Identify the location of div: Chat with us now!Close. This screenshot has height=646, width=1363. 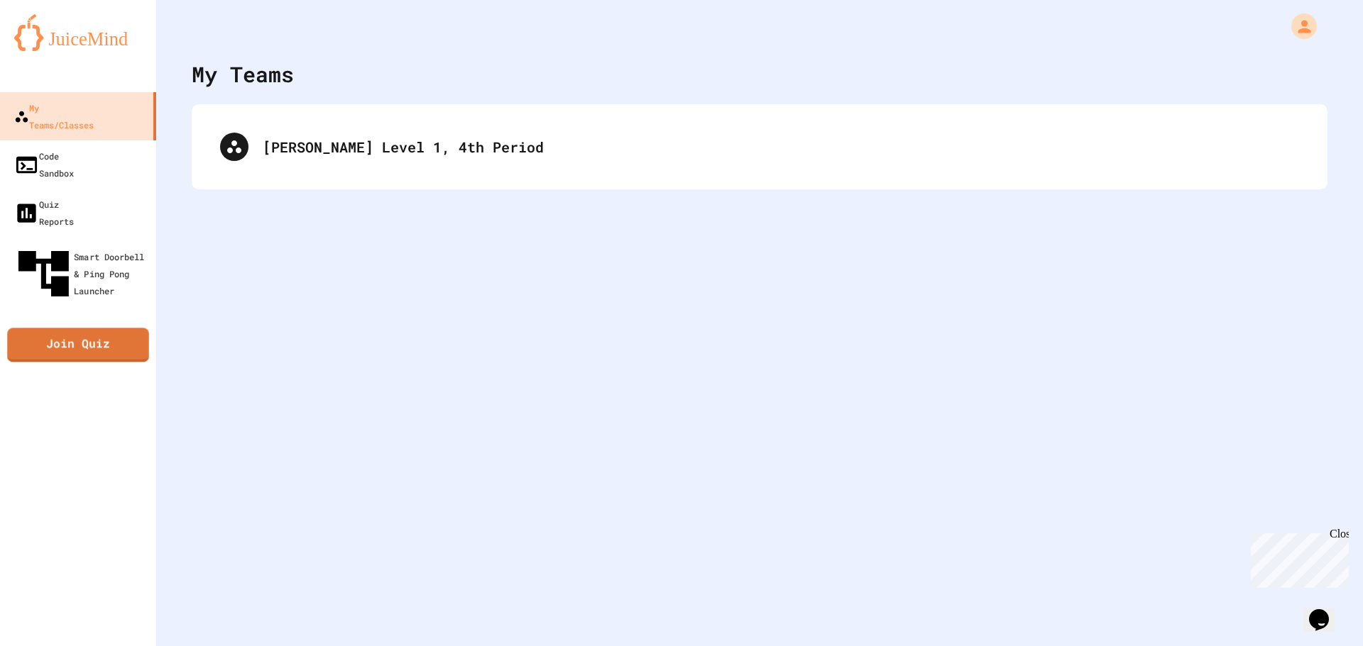
(52, 48).